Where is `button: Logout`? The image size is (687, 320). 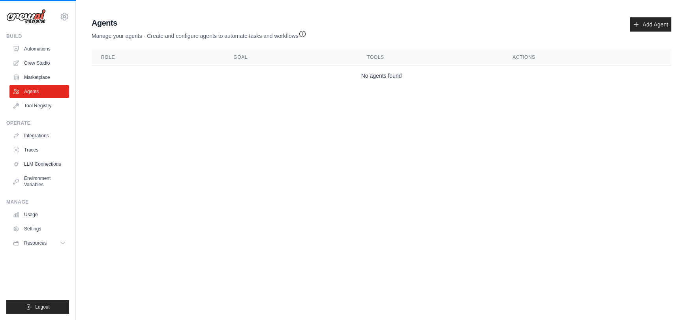 button: Logout is located at coordinates (38, 307).